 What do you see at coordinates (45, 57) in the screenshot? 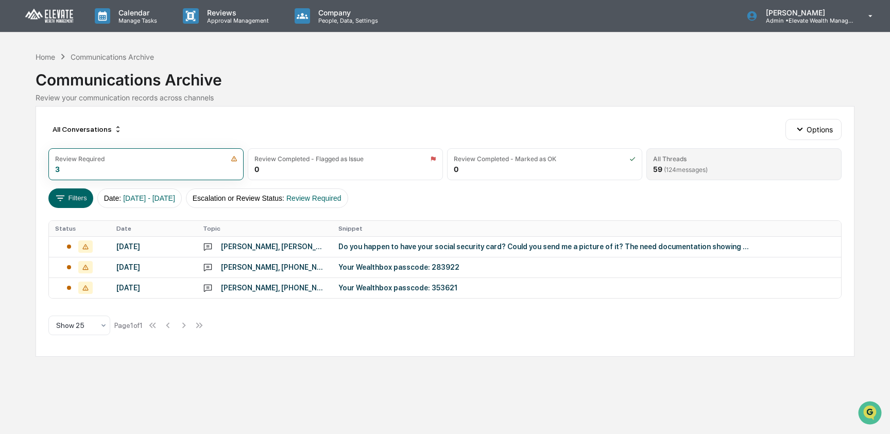
I see `div: Home` at bounding box center [45, 57].